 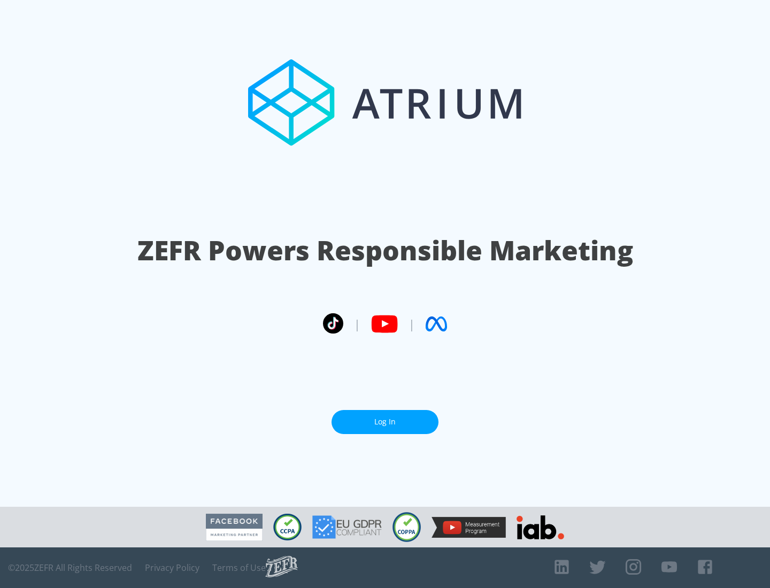 What do you see at coordinates (70, 568) in the screenshot?
I see `span: © 2025 ZEFR All Rights Reserved` at bounding box center [70, 568].